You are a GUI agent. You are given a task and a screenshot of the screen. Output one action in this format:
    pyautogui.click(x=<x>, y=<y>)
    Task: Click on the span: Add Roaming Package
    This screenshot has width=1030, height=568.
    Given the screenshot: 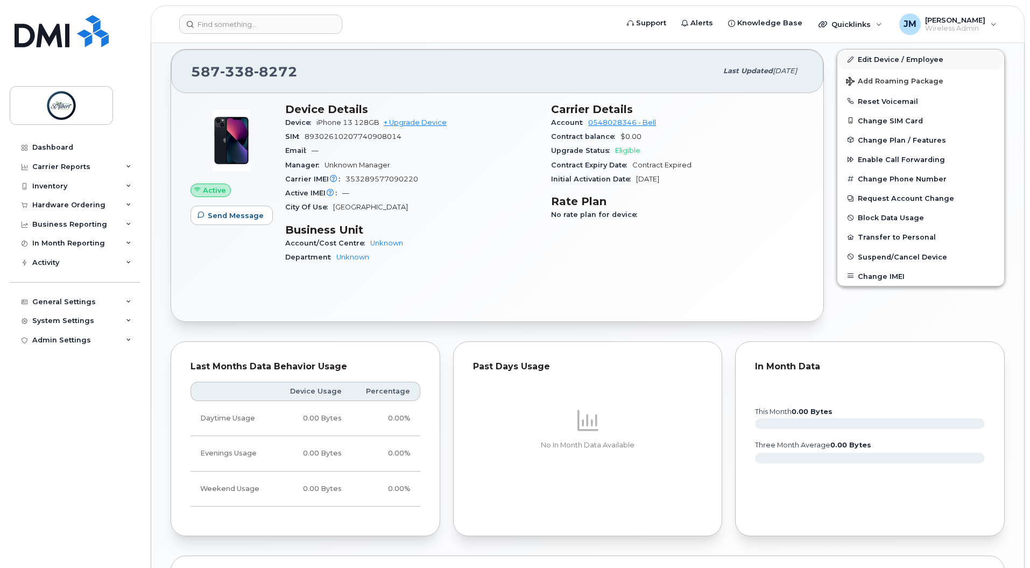 What is the action you would take?
    pyautogui.click(x=895, y=82)
    